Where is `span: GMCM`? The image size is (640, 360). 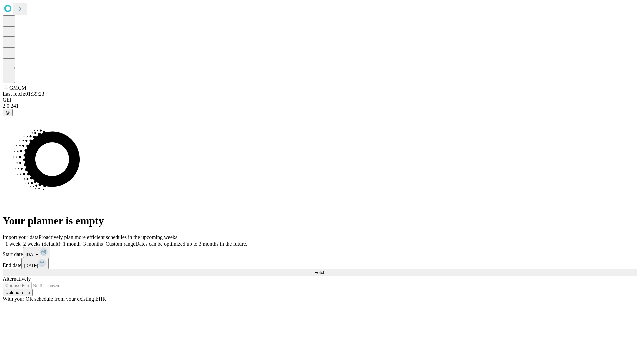 span: GMCM is located at coordinates (18, 88).